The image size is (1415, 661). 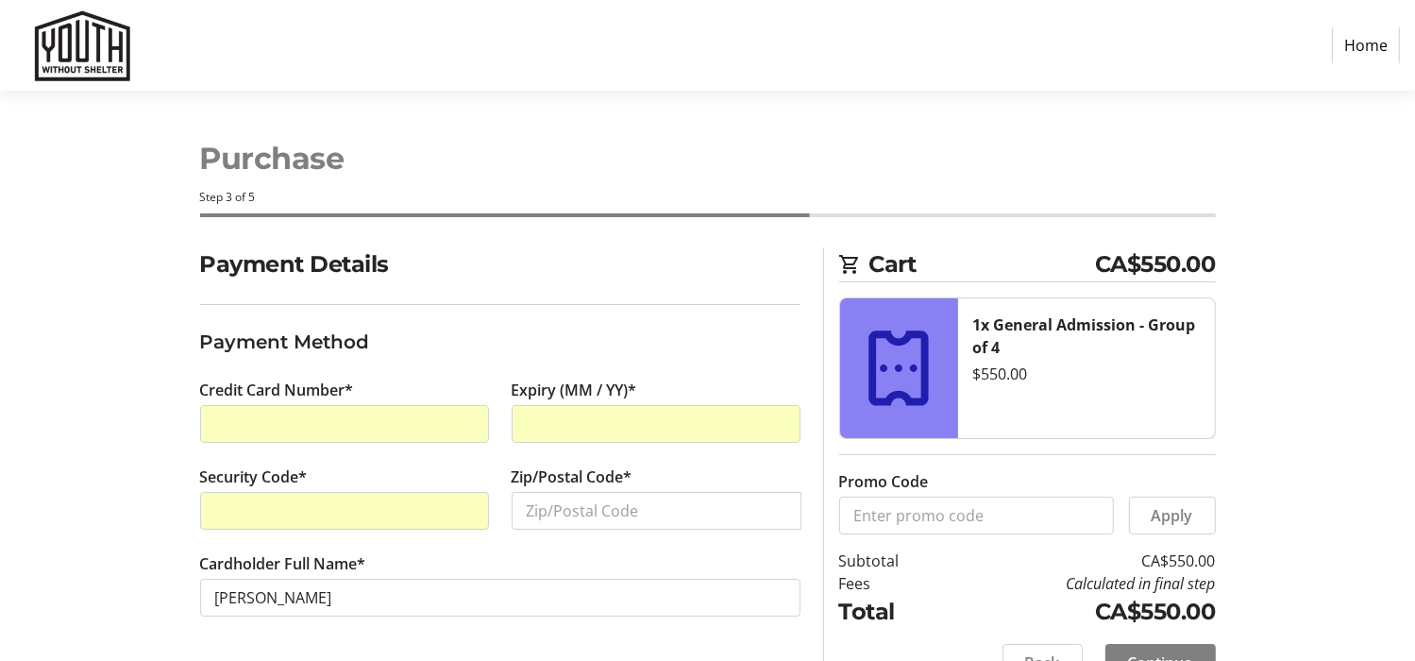 I want to click on input: Zip/Postal Code, so click(x=656, y=511).